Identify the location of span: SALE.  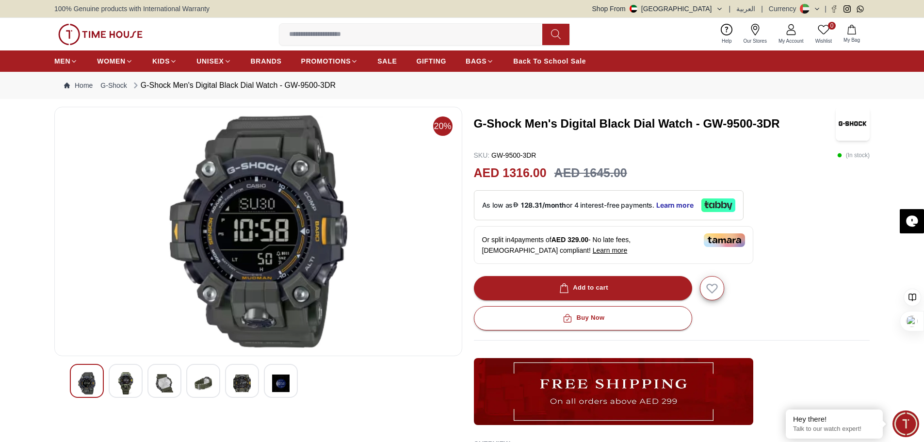
(387, 61).